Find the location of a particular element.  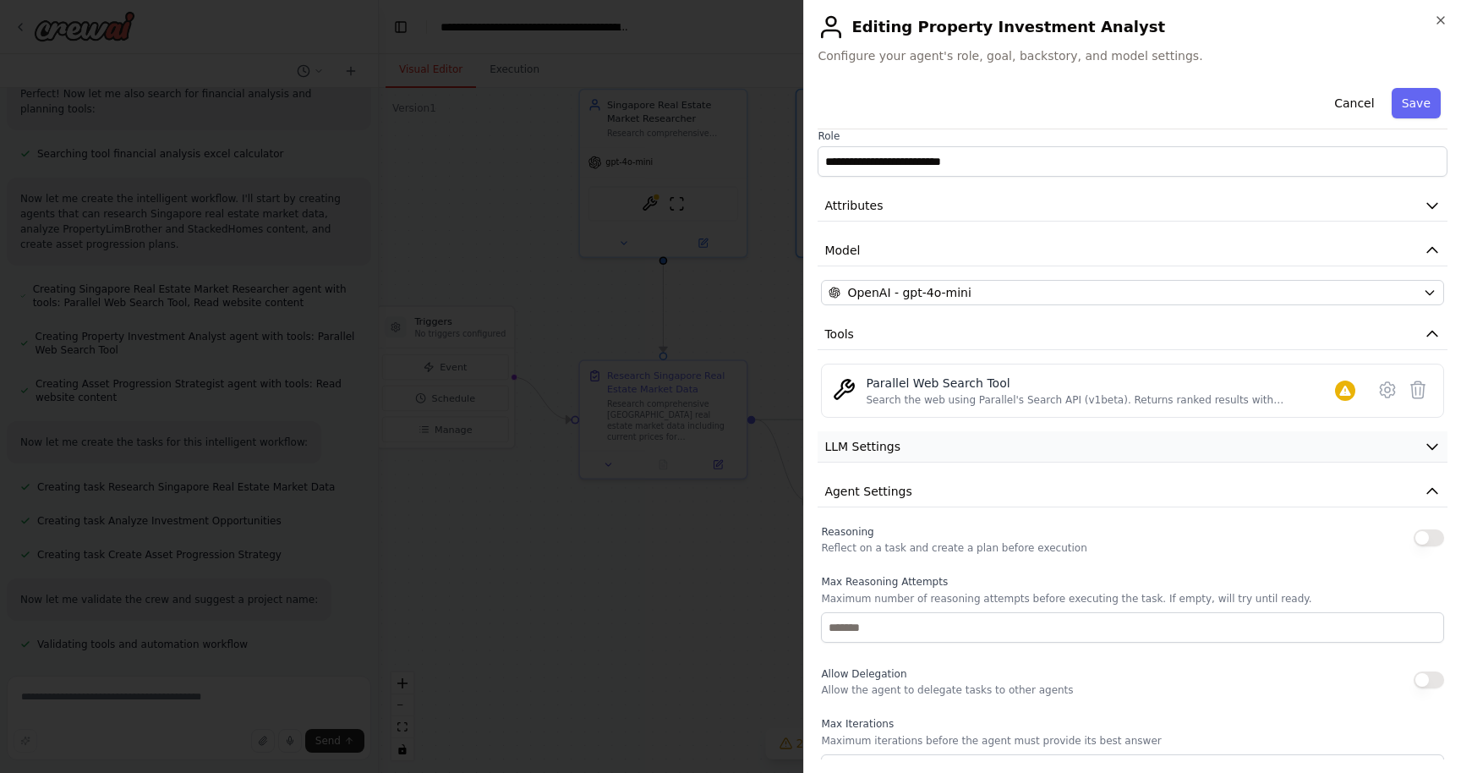

button: Agent Settings is located at coordinates (1132, 491).